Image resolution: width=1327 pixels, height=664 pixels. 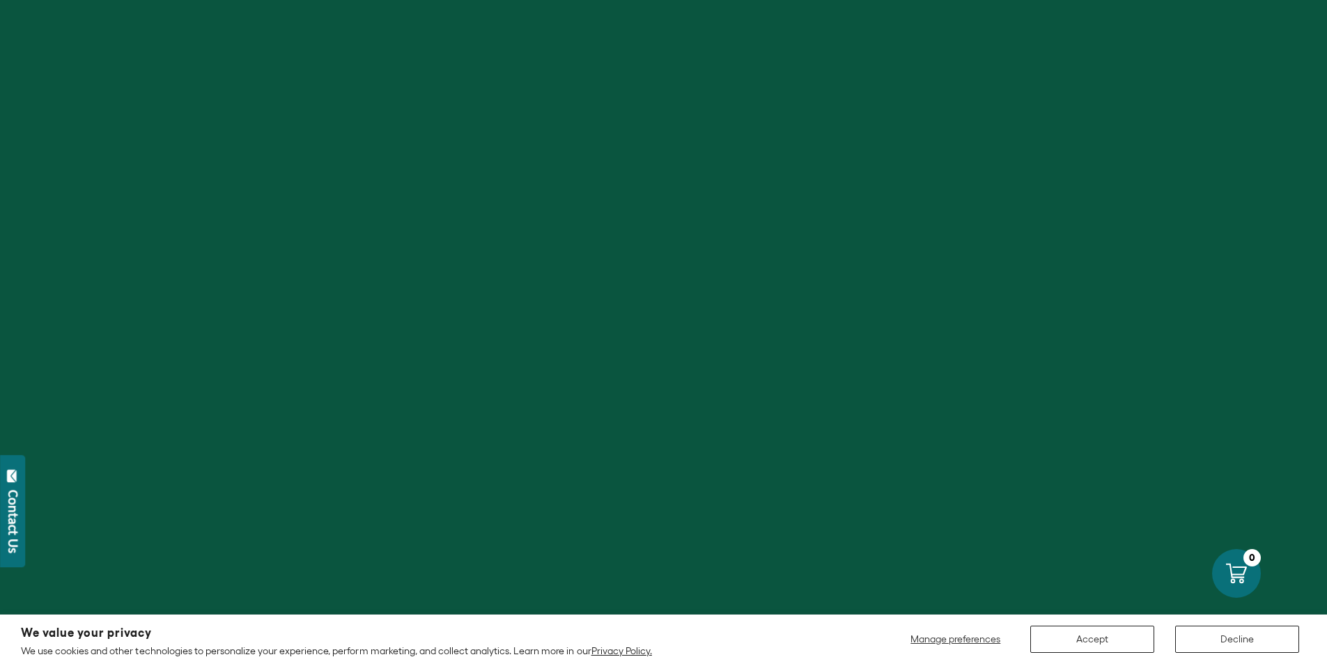 What do you see at coordinates (13, 521) in the screenshot?
I see `div: Contact Us` at bounding box center [13, 521].